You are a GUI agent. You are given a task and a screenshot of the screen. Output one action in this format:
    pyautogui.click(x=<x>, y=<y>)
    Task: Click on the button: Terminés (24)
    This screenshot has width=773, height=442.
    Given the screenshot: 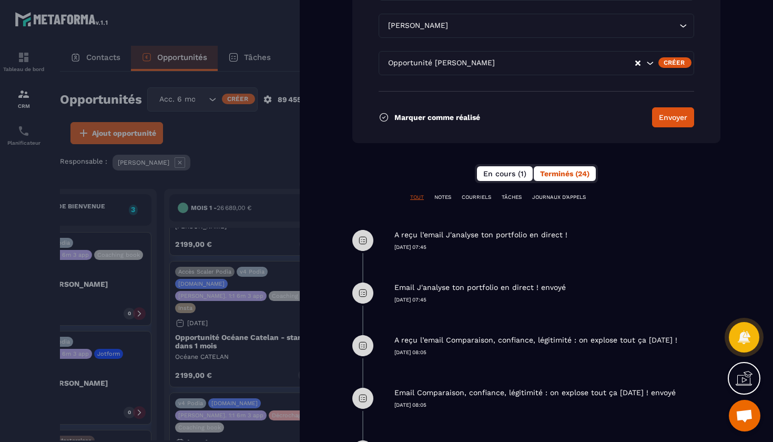 What is the action you would take?
    pyautogui.click(x=565, y=173)
    